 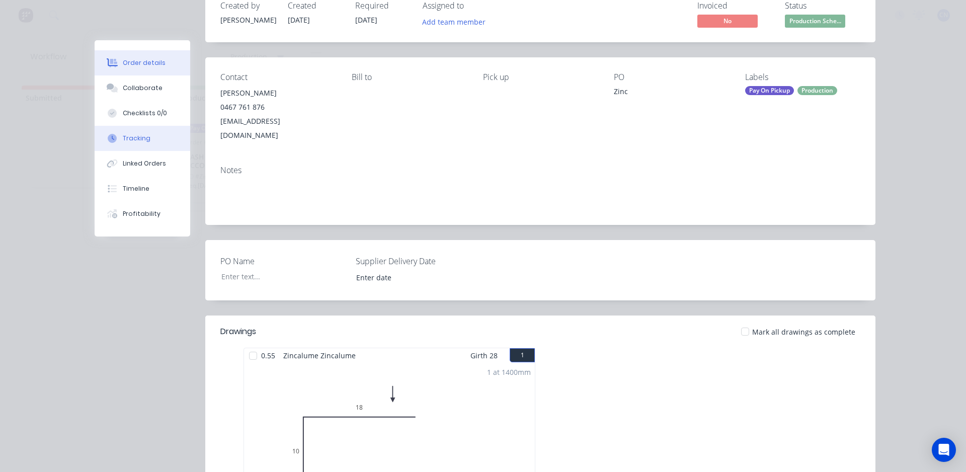 I want to click on div: Drawings, so click(x=238, y=331).